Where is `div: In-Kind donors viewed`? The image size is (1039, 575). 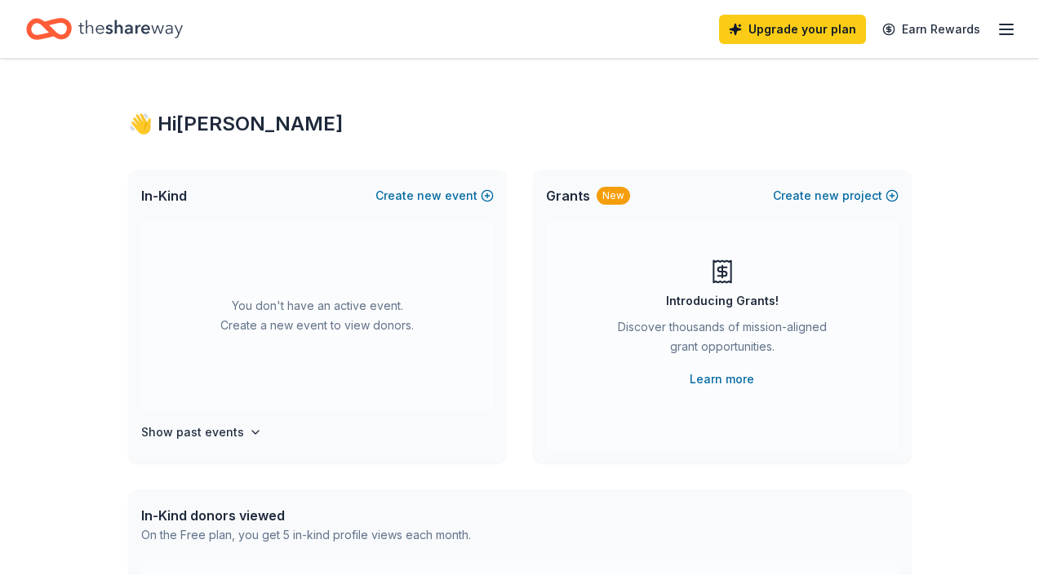
div: In-Kind donors viewed is located at coordinates (306, 516).